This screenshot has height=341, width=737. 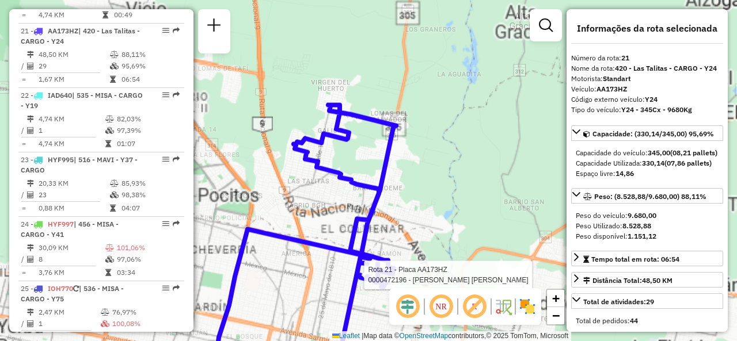 What do you see at coordinates (69, 313) in the screenshot?
I see `td: 2,47 KM` at bounding box center [69, 313].